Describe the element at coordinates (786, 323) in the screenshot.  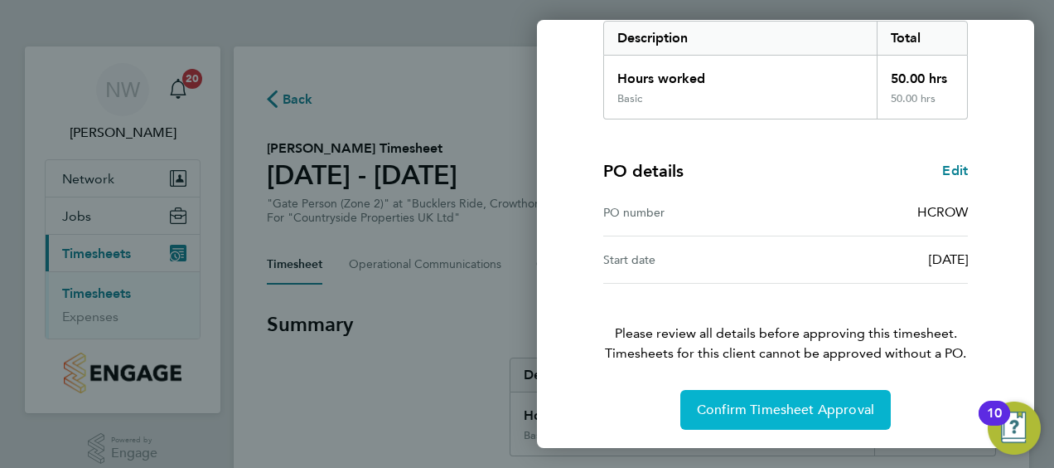
I see `p: Please review all details before approving this timesheet.` at that location.